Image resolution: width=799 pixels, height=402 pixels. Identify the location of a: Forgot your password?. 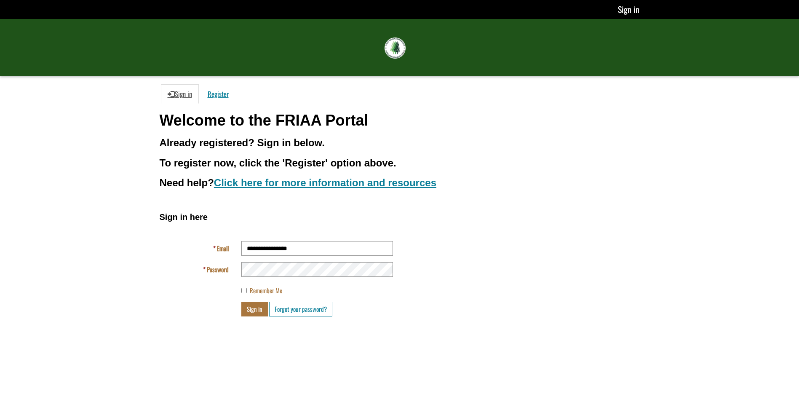
(301, 309).